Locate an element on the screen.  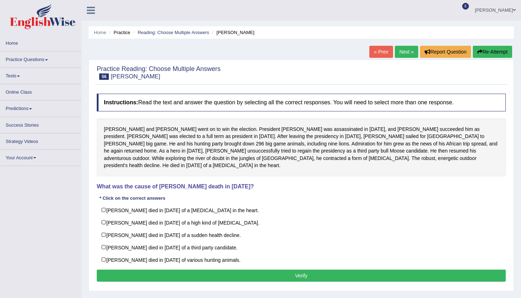
h4: Read the text and answer the question by selecting all the correct responses. You will need to se... is located at coordinates (301, 102).